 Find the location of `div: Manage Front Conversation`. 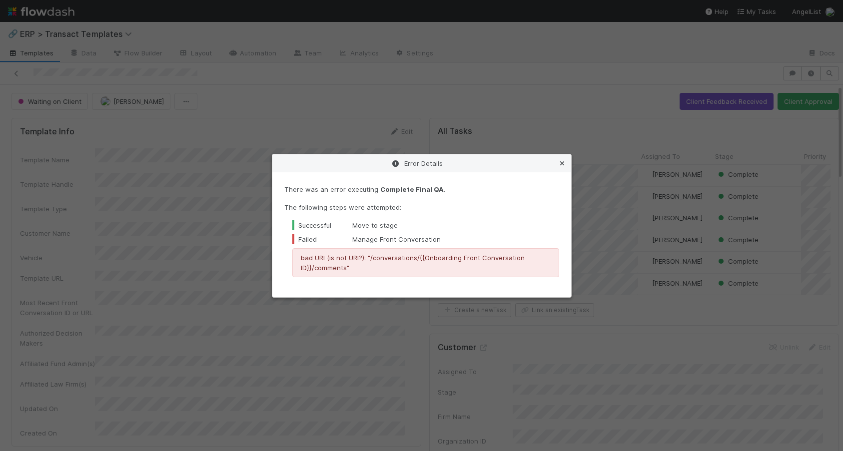

div: Manage Front Conversation is located at coordinates (426, 239).